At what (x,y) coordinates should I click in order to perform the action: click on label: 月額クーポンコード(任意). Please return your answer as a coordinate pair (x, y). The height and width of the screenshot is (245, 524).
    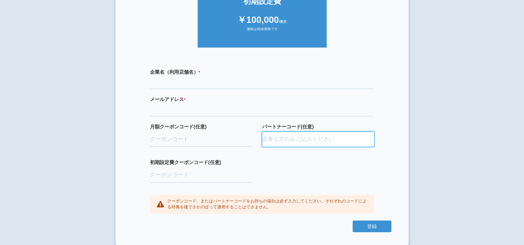
    Looking at the image, I should click on (201, 127).